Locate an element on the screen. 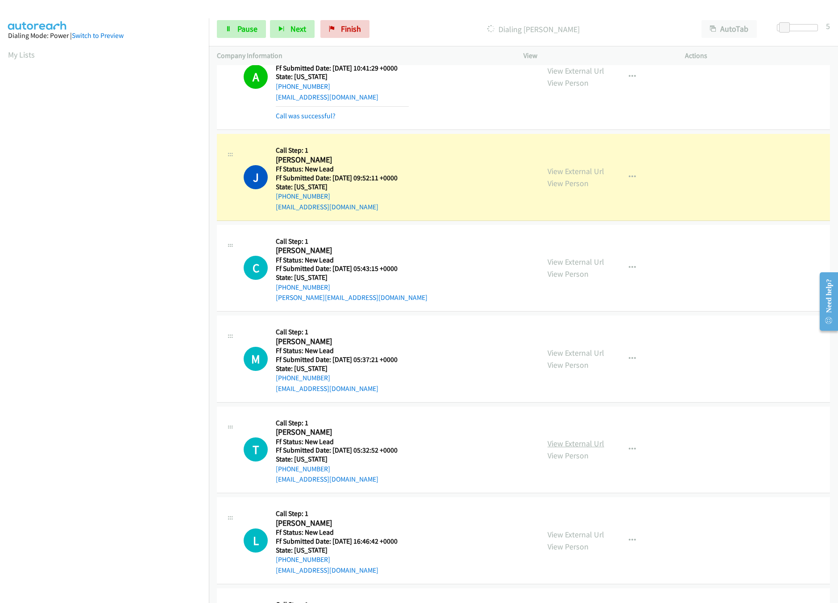 The image size is (838, 603). div: 5 is located at coordinates (828, 26).